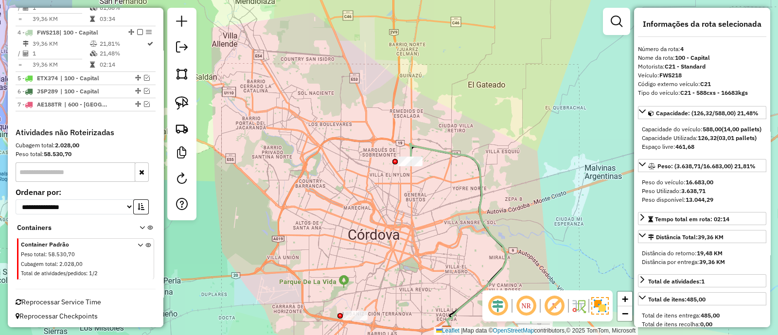  Describe the element at coordinates (693, 57) in the screenshot. I see `strong: 100 - Capital` at that location.